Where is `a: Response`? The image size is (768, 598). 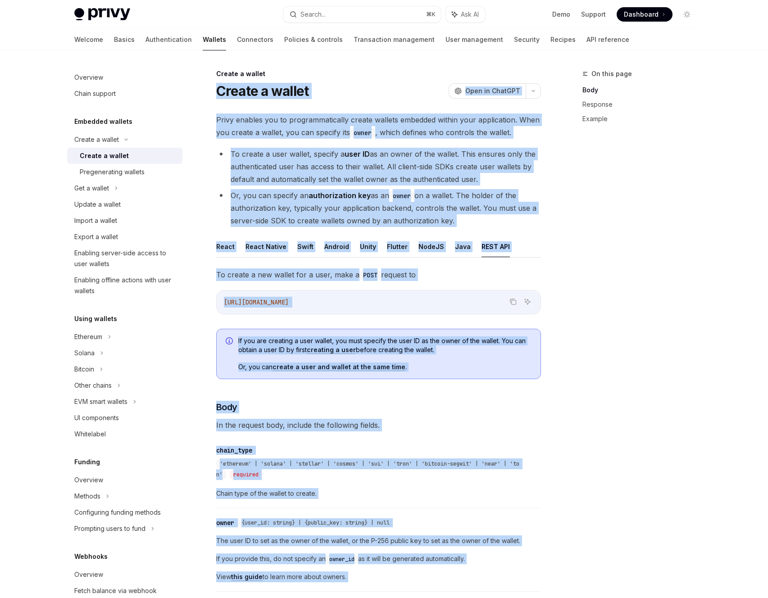 a: Response is located at coordinates (642, 104).